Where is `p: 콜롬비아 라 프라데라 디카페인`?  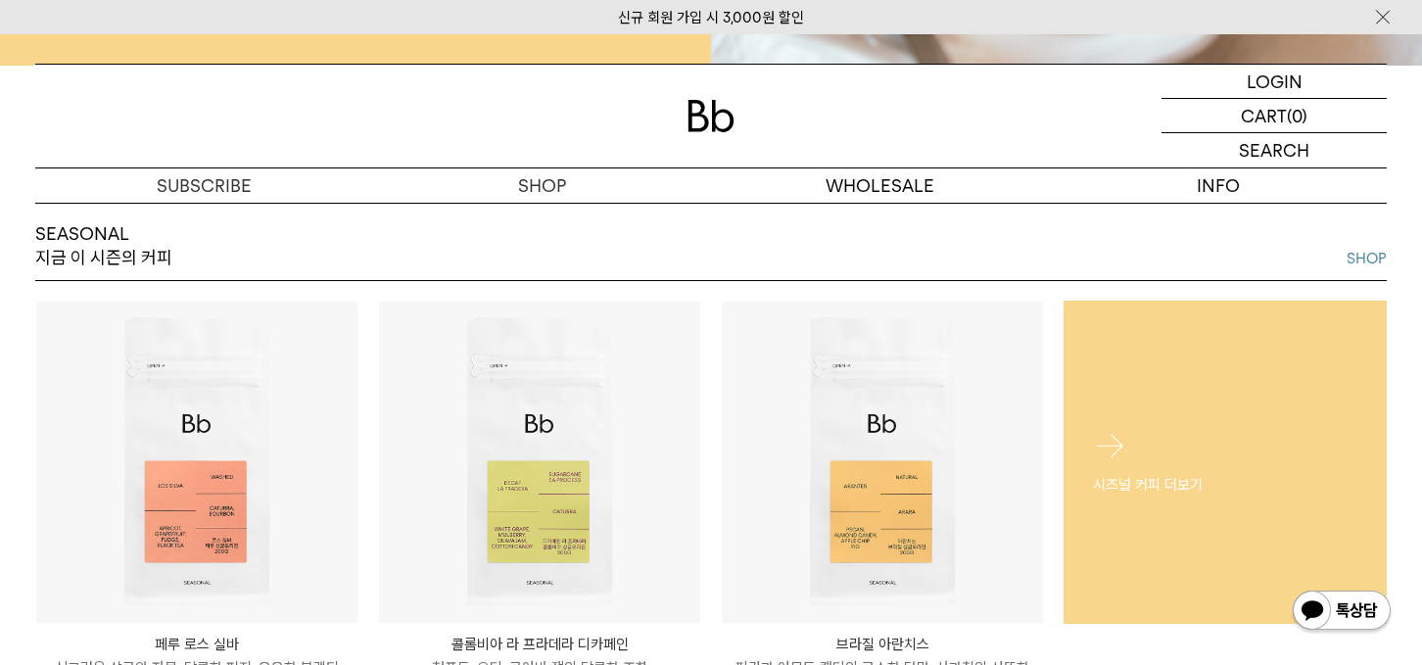 p: 콜롬비아 라 프라데라 디카페인 is located at coordinates (540, 644).